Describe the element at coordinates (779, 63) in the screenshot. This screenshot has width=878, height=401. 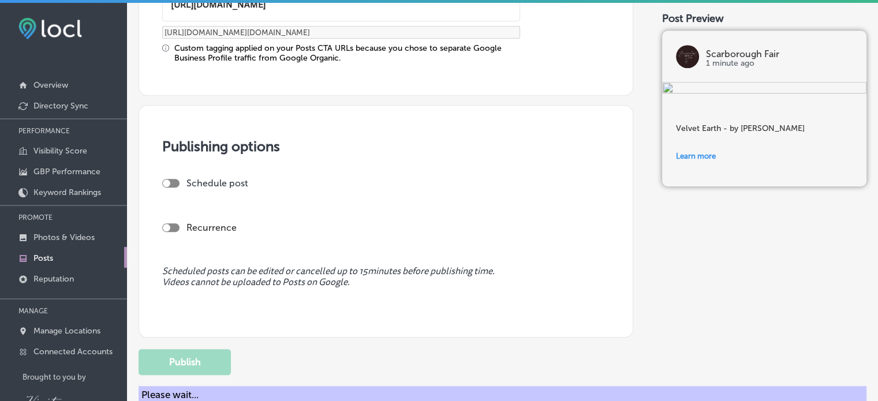
I see `p: 1 minute ago` at that location.